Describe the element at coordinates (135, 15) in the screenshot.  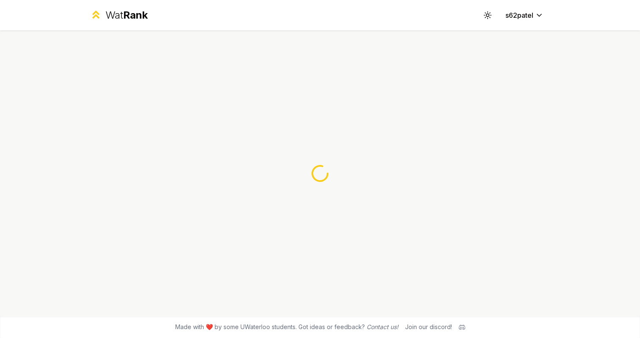
I see `span: Rank` at that location.